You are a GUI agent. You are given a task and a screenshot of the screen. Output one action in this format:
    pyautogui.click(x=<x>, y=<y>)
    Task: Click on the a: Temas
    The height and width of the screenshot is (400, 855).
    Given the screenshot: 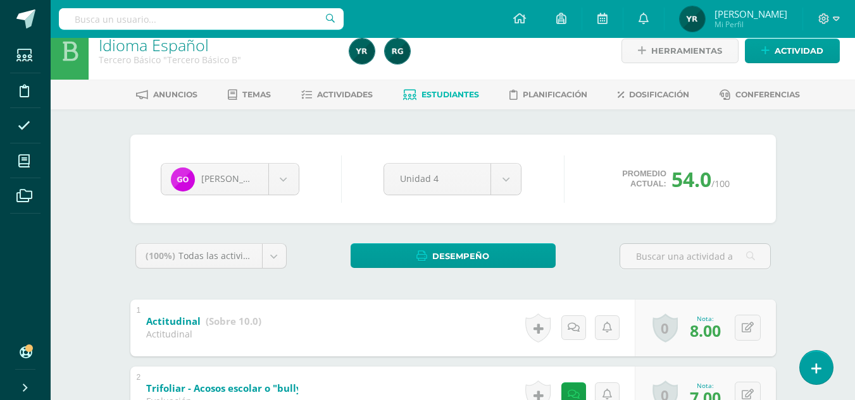 What is the action you would take?
    pyautogui.click(x=249, y=95)
    